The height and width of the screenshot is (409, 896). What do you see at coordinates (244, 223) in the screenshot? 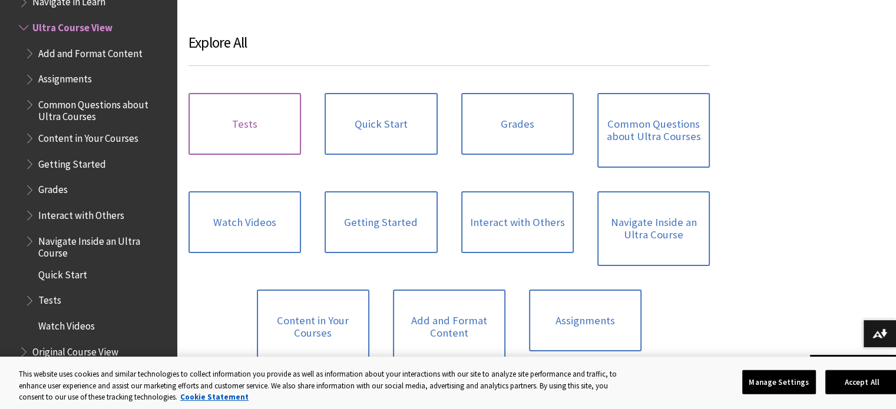
I see `a: Watch Videos` at bounding box center [244, 223].